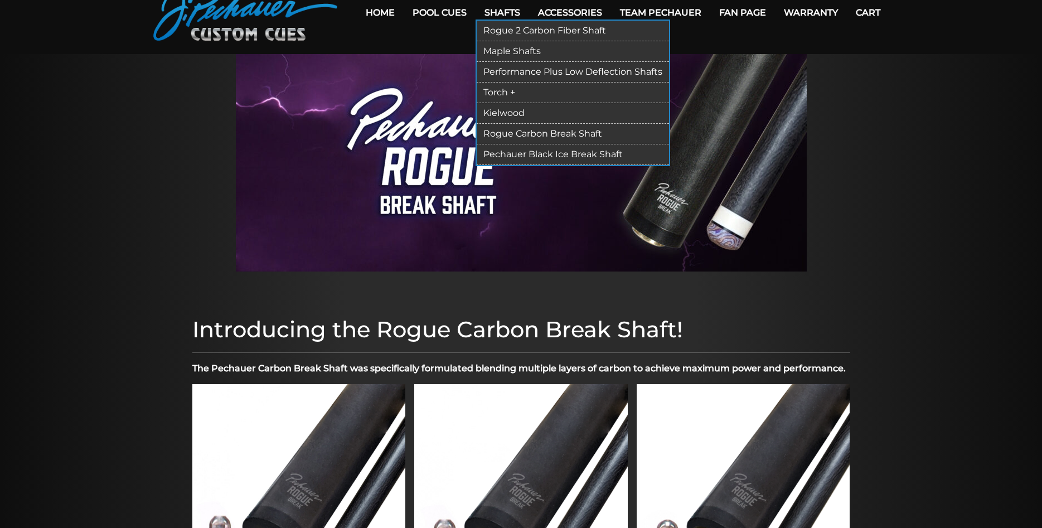 The height and width of the screenshot is (528, 1042). Describe the element at coordinates (573, 72) in the screenshot. I see `a: Performance Plus Low Deflection Shafts` at that location.